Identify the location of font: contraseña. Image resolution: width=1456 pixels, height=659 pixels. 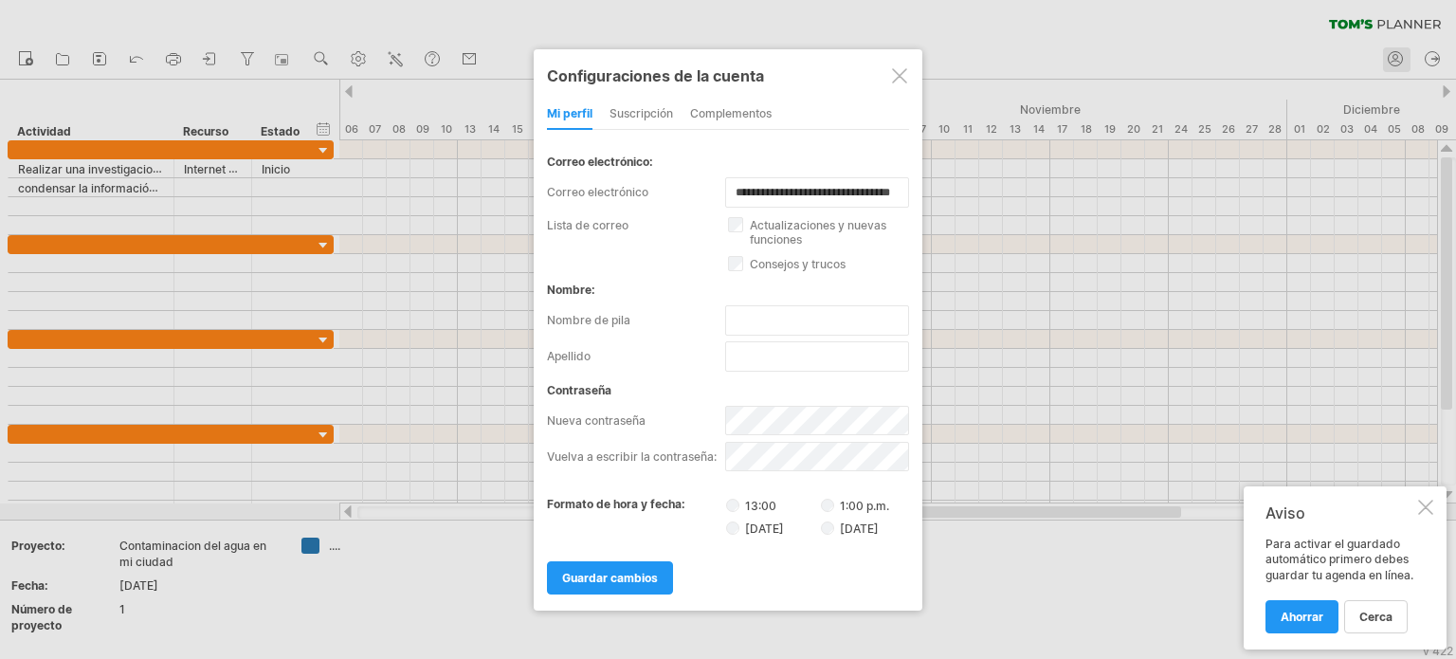
(579, 389).